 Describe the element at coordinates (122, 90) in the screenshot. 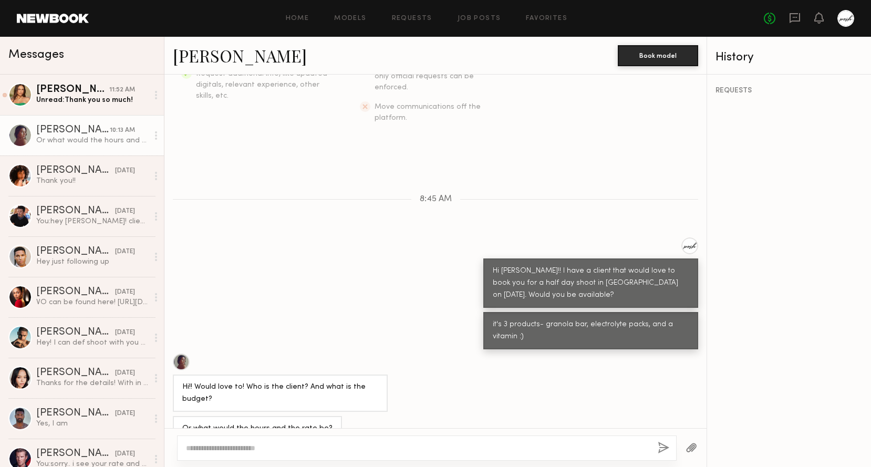

I see `div: 11:52 AM` at that location.